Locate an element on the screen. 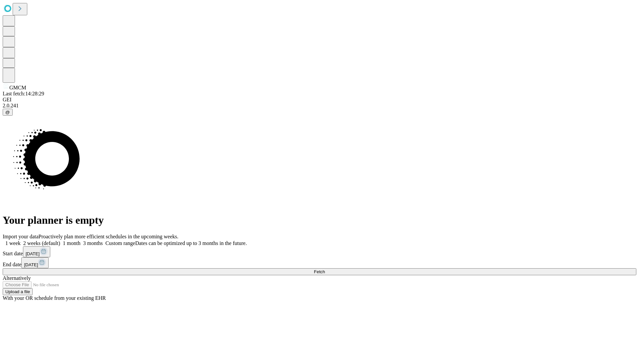  h1: Your planner is empty is located at coordinates (319, 220).